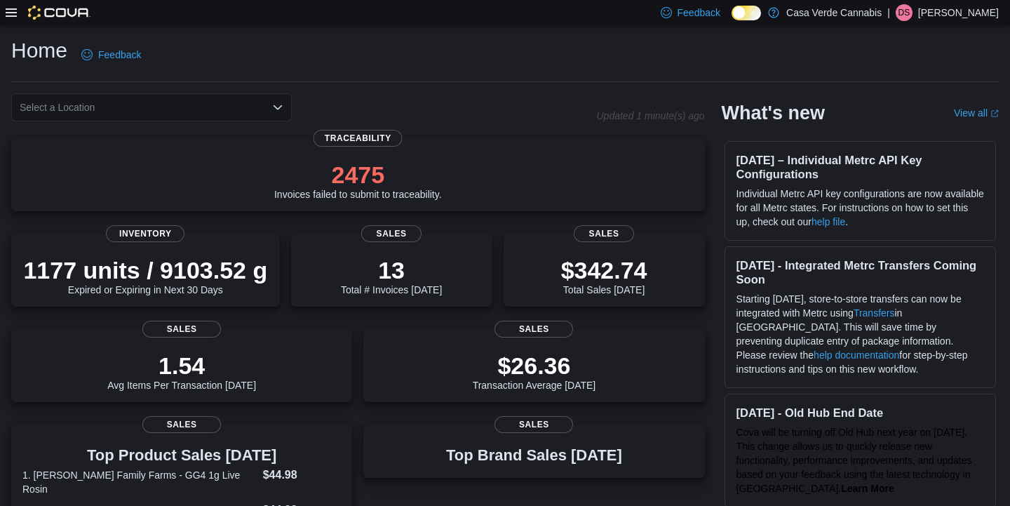  What do you see at coordinates (834, 13) in the screenshot?
I see `p: Casa Verde Cannabis` at bounding box center [834, 13].